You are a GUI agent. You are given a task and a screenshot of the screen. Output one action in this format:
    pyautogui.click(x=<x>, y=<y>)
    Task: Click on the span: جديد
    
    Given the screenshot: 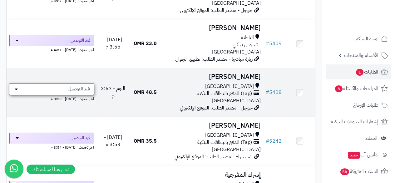 What is the action you would take?
    pyautogui.click(x=354, y=155)
    